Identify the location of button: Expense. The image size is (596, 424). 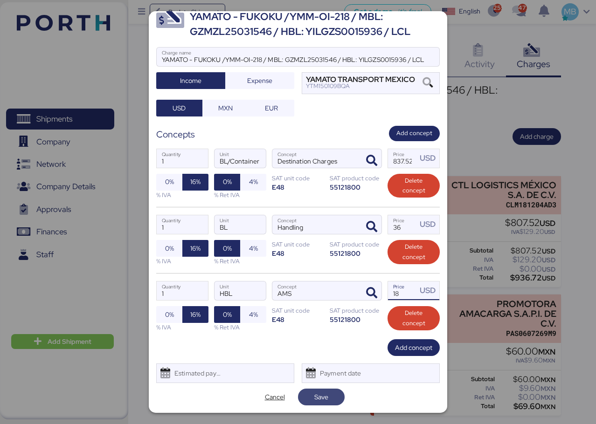
(260, 81).